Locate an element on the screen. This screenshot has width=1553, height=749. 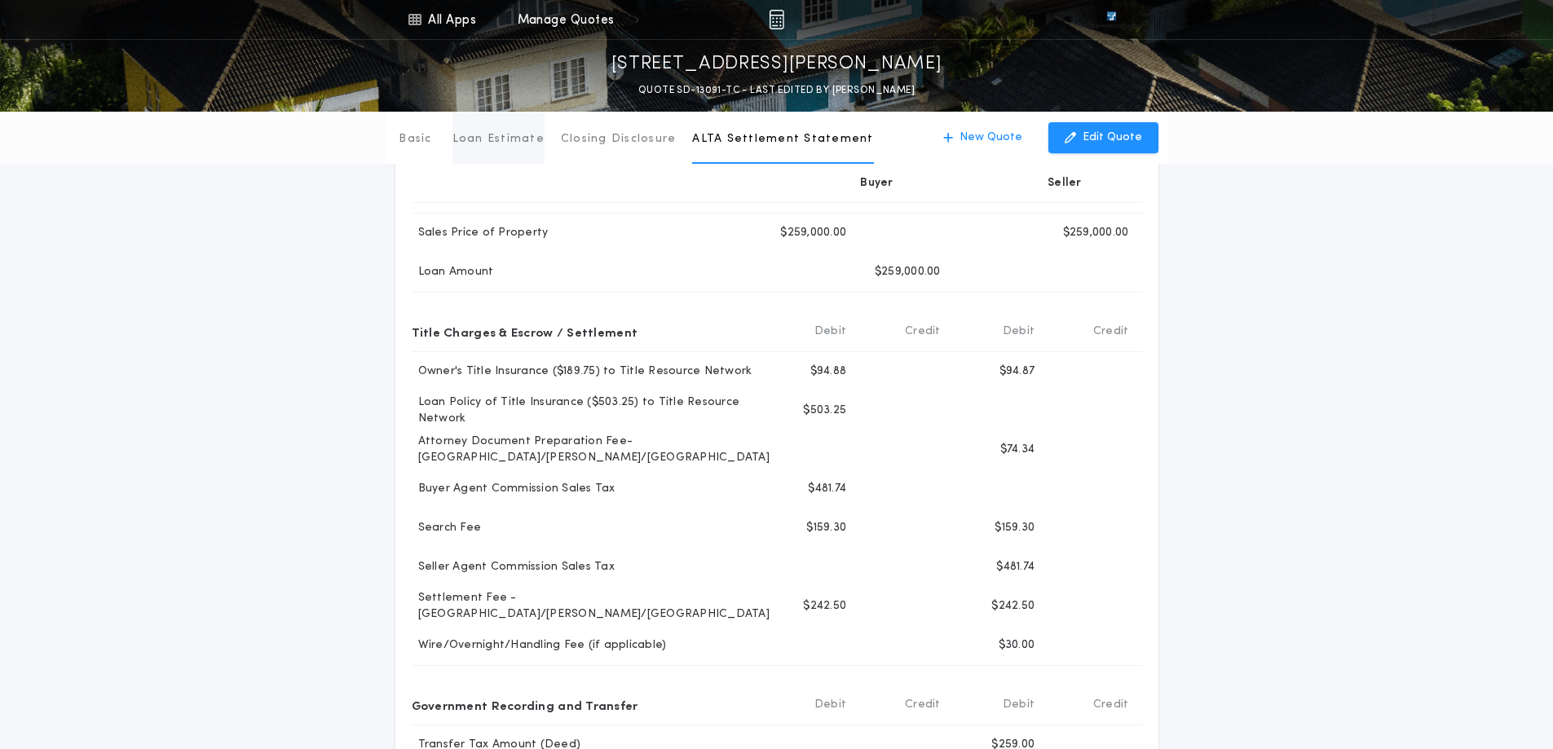
p: Buyer Agent Commission Sales Tax is located at coordinates (513, 489).